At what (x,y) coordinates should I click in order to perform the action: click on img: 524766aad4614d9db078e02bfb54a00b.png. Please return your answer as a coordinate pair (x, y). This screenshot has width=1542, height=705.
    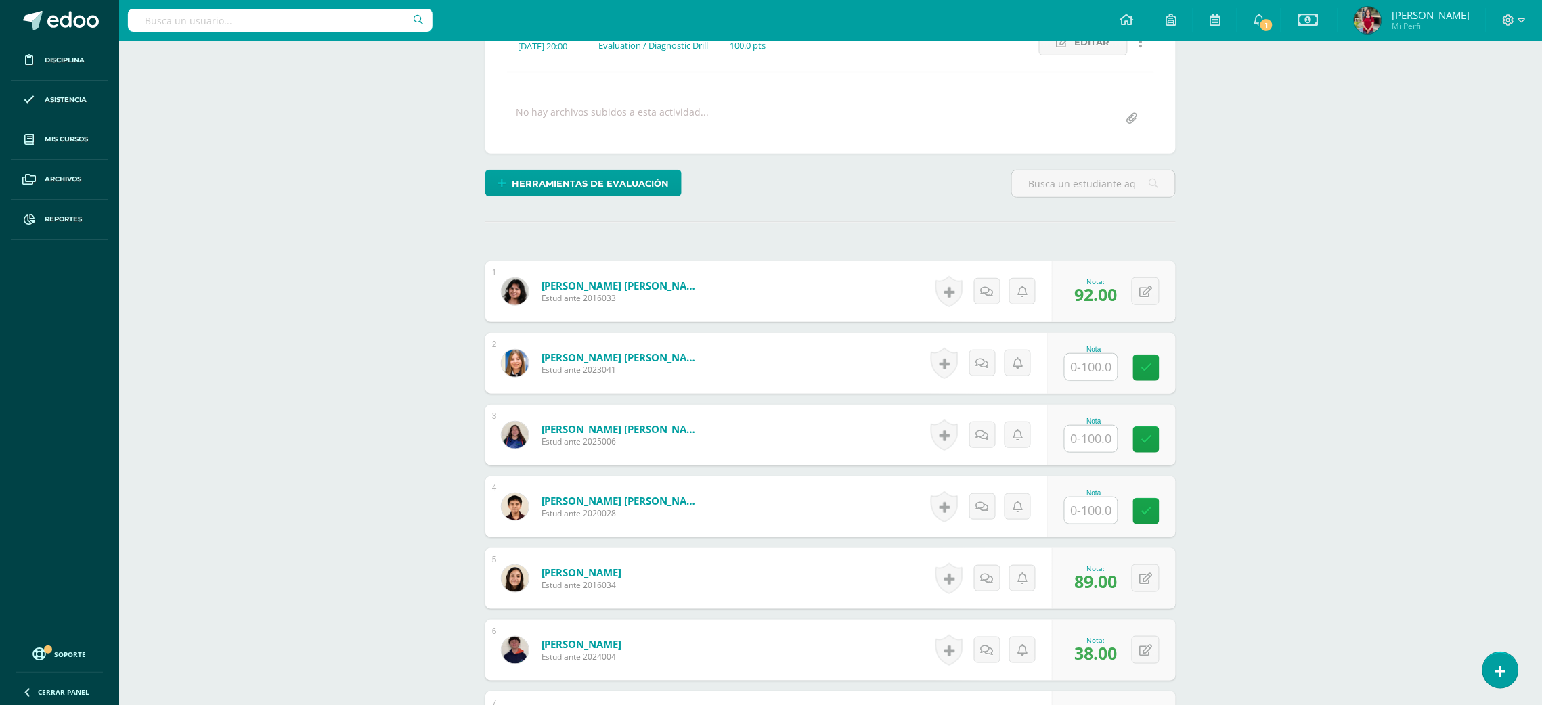
    Looking at the image, I should click on (515, 507).